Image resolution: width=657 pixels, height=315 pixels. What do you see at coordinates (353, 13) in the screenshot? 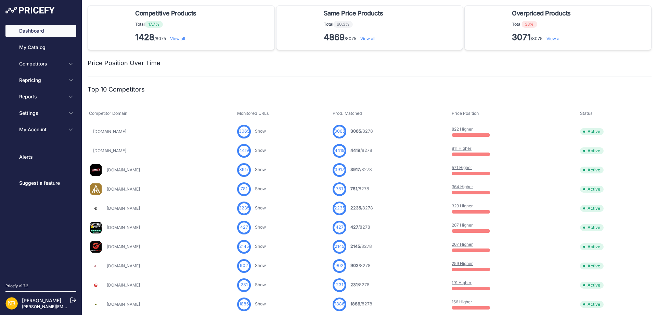
I see `span: Same Price Products` at bounding box center [353, 13].